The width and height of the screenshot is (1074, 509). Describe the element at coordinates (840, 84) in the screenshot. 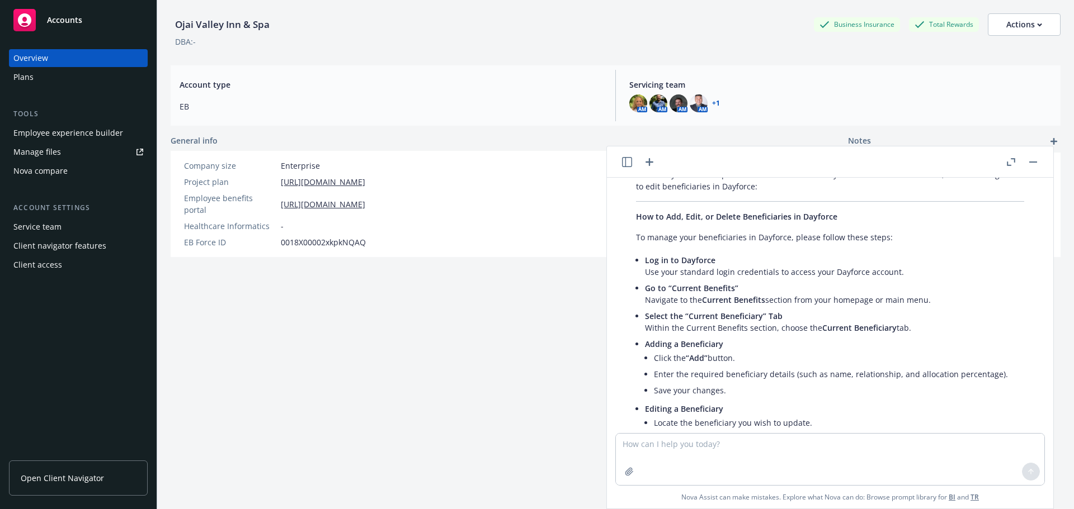

I see `span: Servicing team` at that location.